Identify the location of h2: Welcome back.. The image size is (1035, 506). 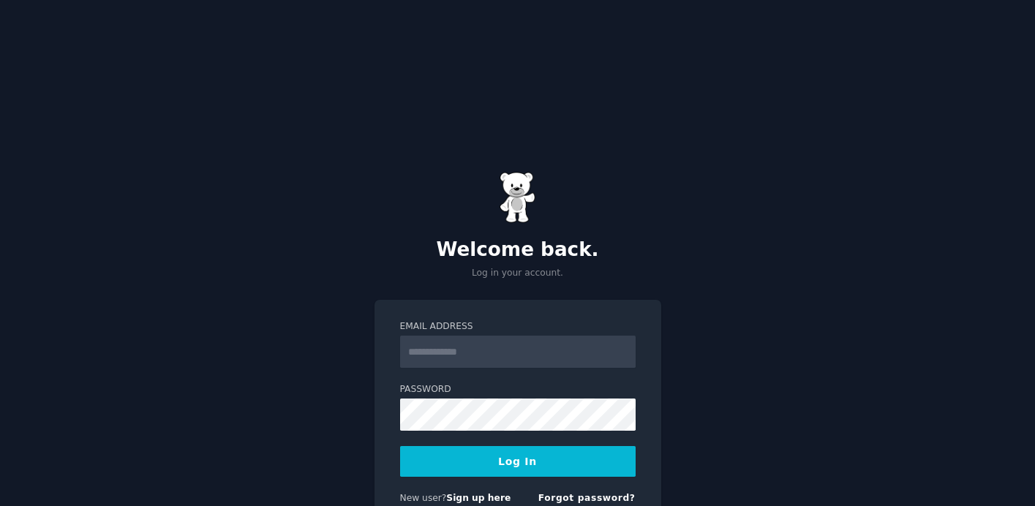
(518, 250).